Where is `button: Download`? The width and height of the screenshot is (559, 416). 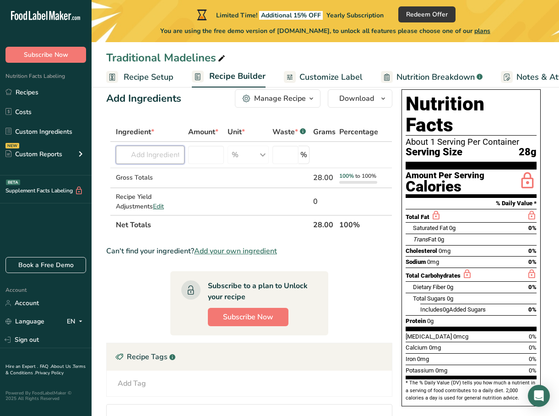
button: Download is located at coordinates (360, 98).